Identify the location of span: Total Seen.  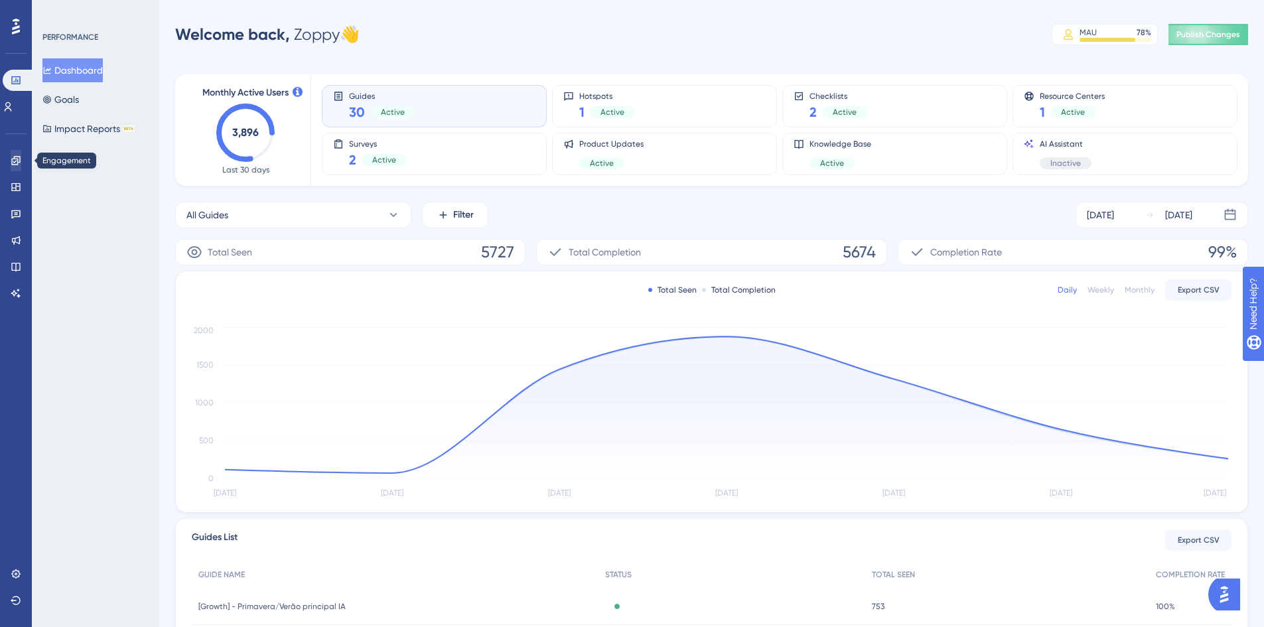
(230, 252).